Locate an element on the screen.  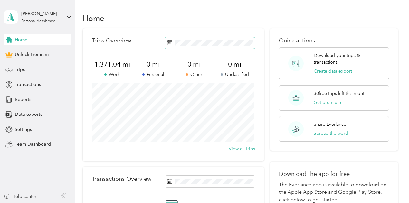
p: Quick actions is located at coordinates (334, 41).